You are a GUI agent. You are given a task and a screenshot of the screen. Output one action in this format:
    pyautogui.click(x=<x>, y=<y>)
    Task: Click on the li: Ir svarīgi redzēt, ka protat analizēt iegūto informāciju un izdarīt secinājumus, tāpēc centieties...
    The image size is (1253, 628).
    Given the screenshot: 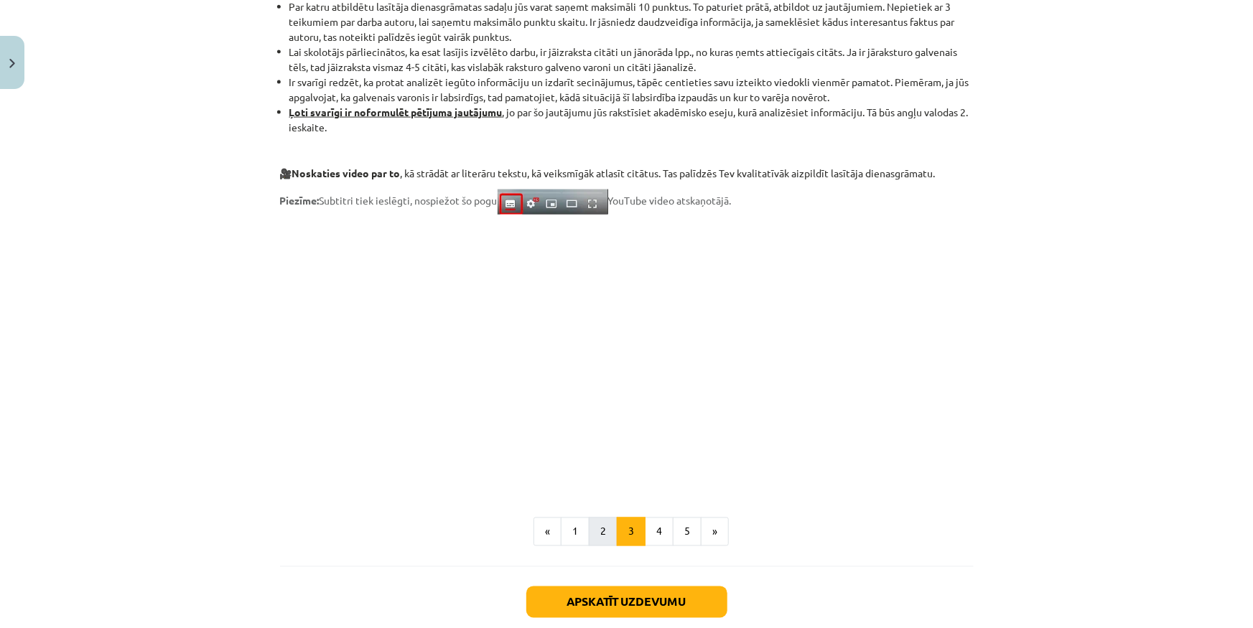 What is the action you would take?
    pyautogui.click(x=631, y=90)
    